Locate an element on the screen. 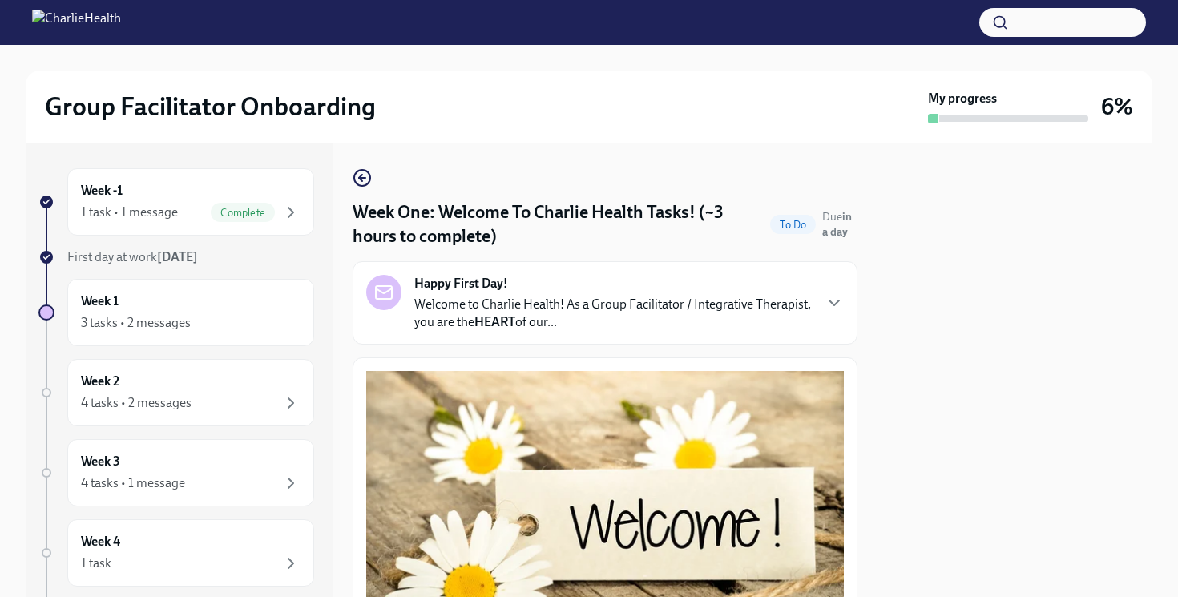 Image resolution: width=1178 pixels, height=613 pixels. div: 3 tasks • 2 messages is located at coordinates (135, 323).